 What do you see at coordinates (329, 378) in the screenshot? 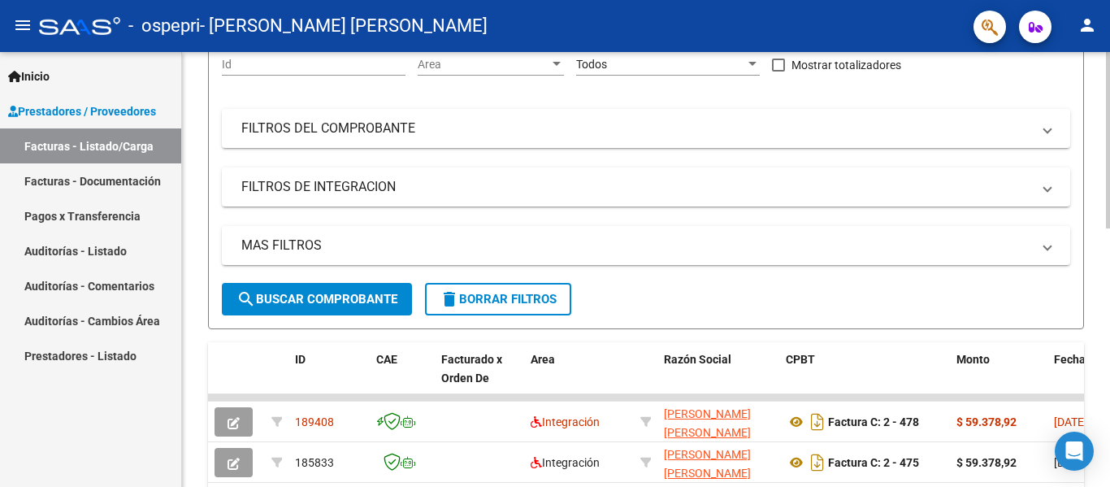
I see `datatable-header-cell: ID` at bounding box center [329, 378].